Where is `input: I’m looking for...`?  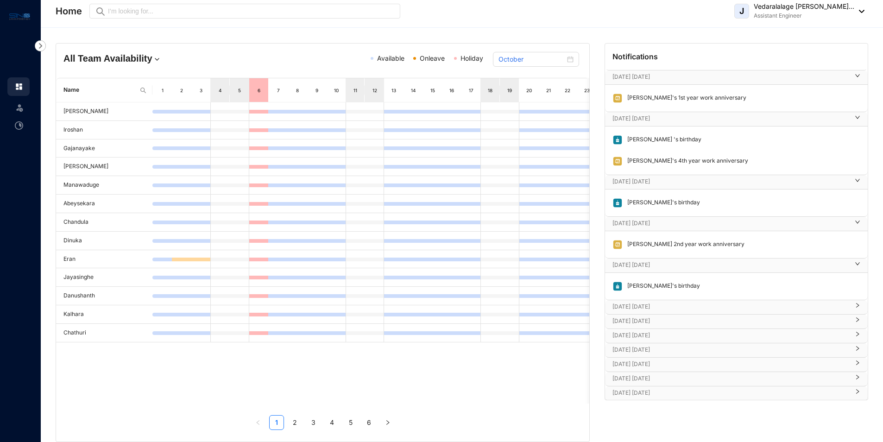
input: I’m looking for... is located at coordinates (251, 11).